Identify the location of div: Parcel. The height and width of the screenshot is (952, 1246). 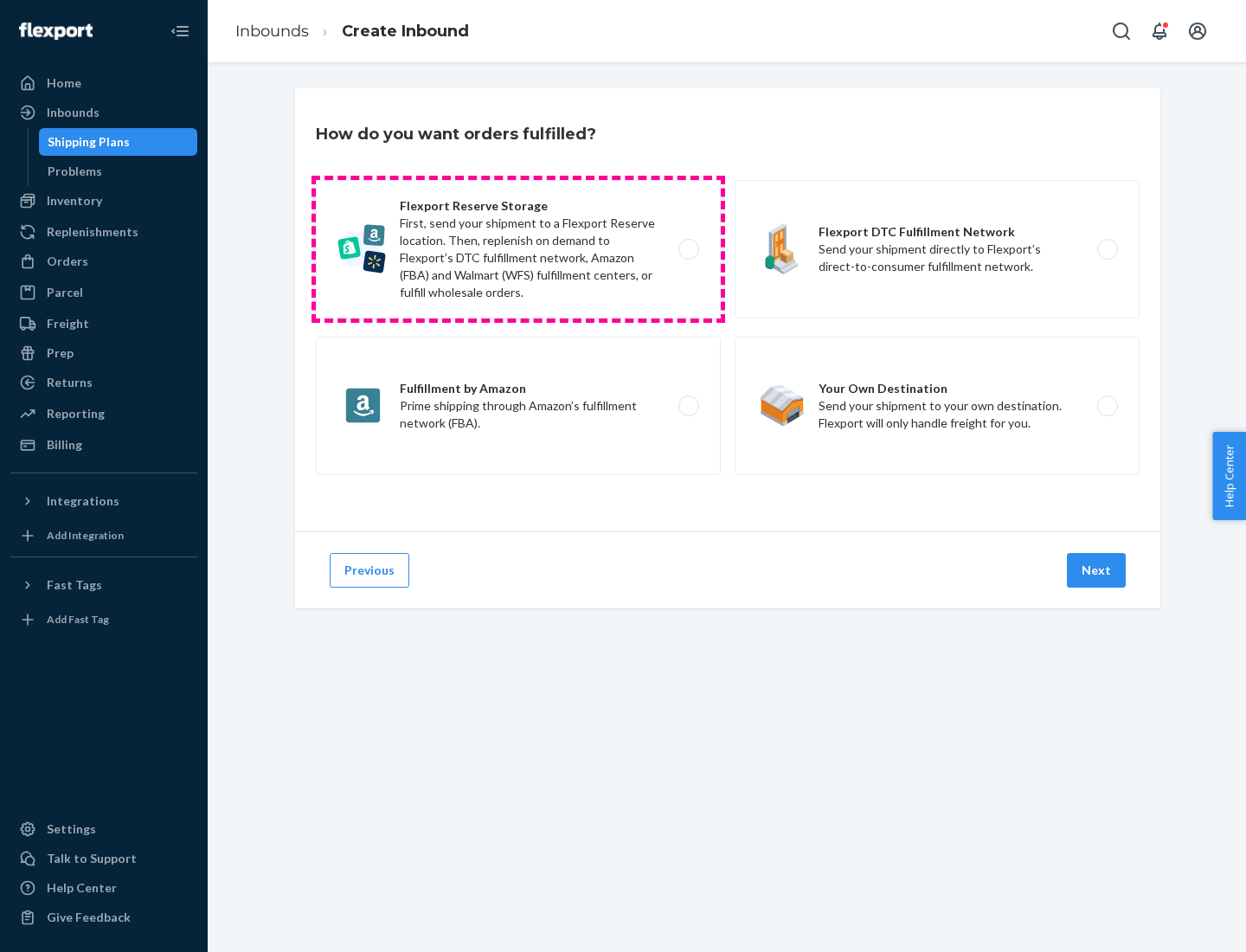
(65, 292).